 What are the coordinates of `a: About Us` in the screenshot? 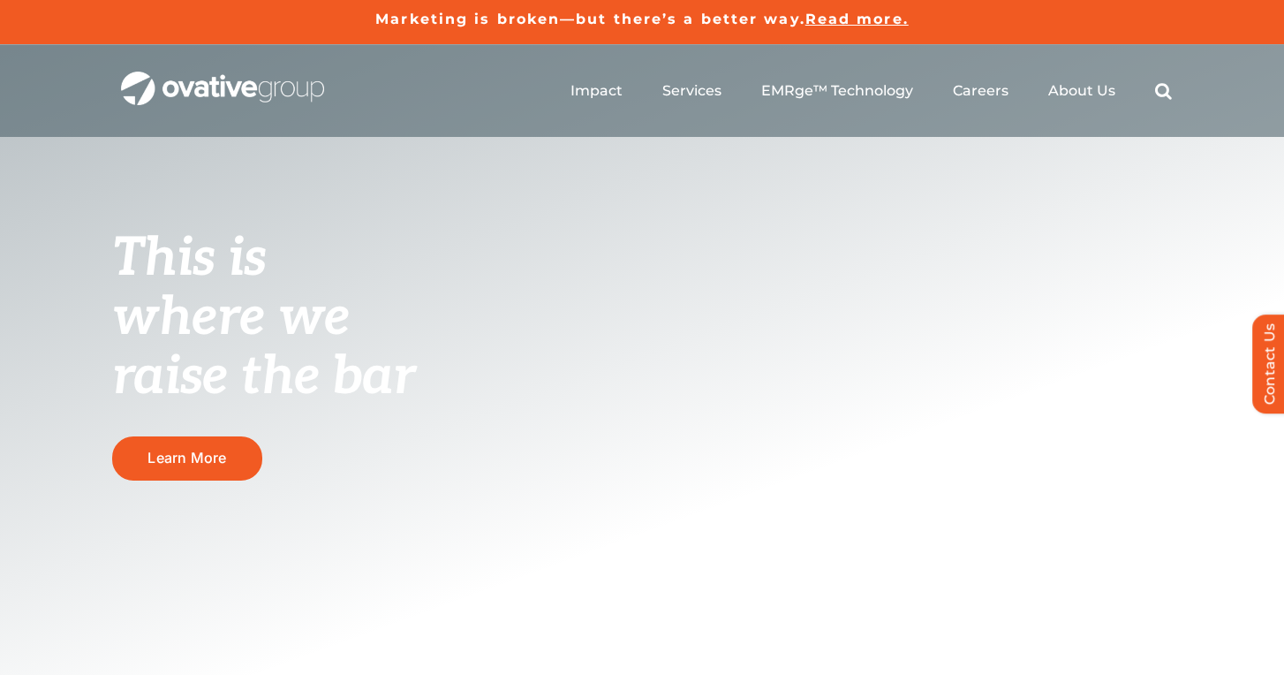 It's located at (1082, 91).